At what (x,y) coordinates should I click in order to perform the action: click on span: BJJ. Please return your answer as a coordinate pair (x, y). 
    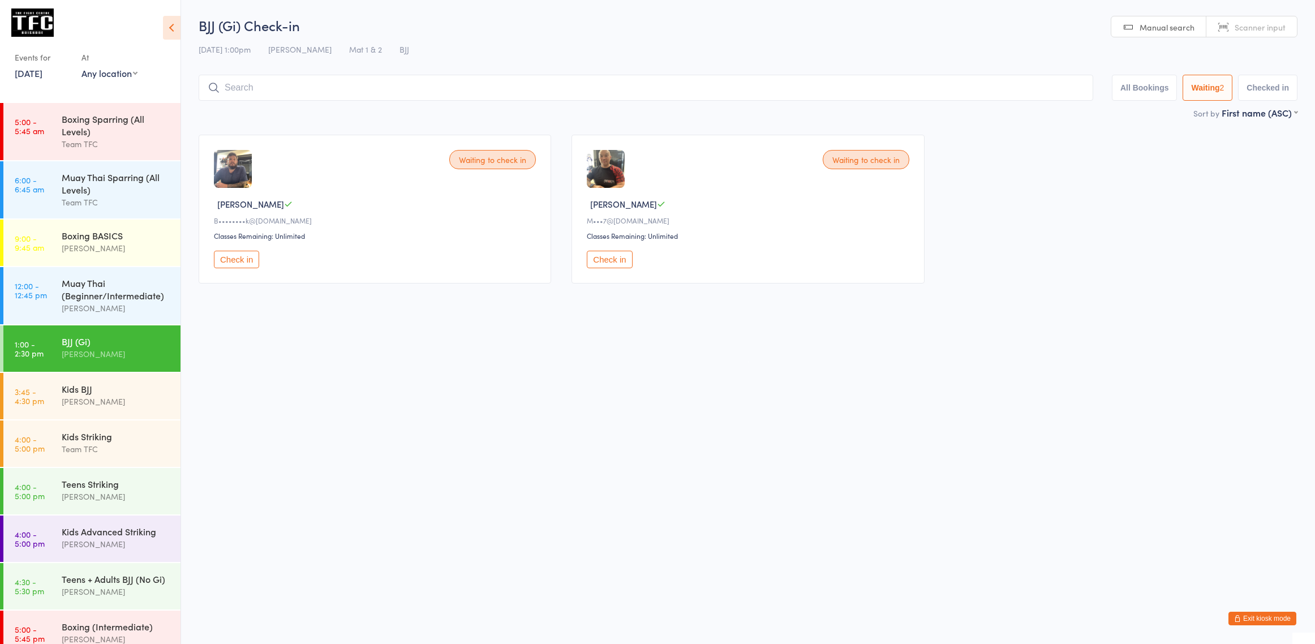
    Looking at the image, I should click on (404, 49).